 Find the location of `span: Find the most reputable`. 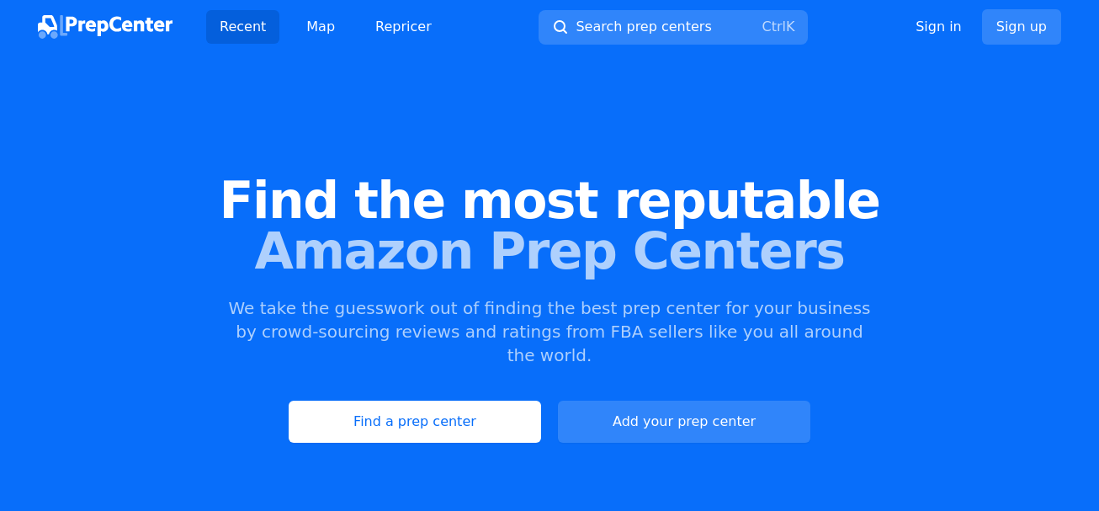

span: Find the most reputable is located at coordinates (549, 200).